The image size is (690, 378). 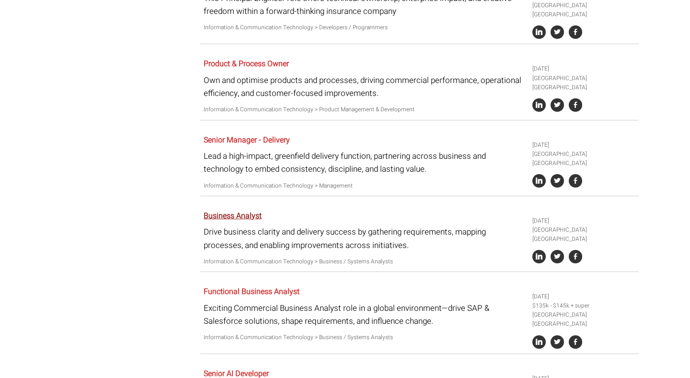 What do you see at coordinates (584, 305) in the screenshot?
I see `li: $135k - $145k + super` at bounding box center [584, 305].